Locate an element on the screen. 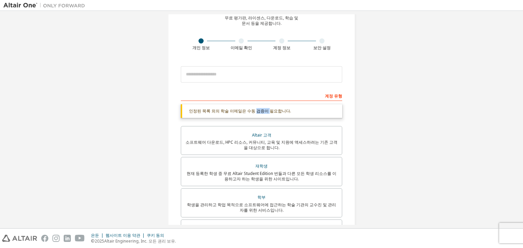  font: 학부 is located at coordinates (261, 197).